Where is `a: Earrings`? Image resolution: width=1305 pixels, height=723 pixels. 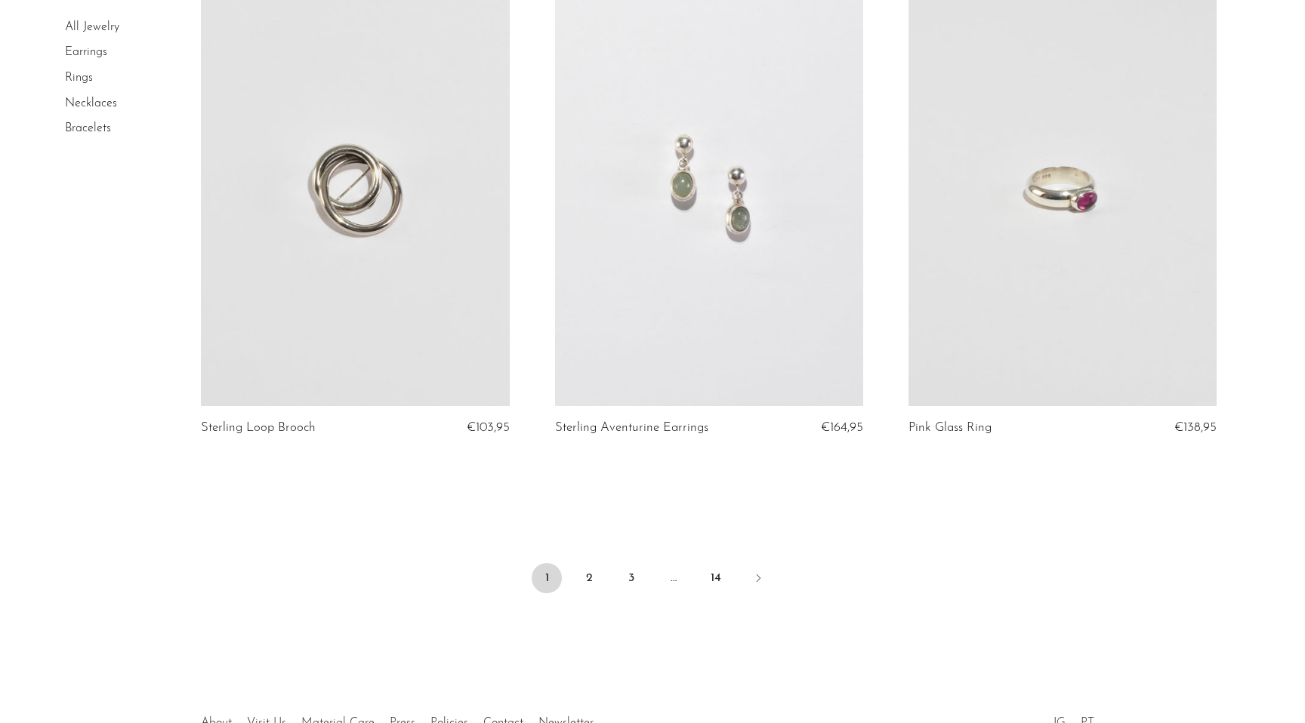 a: Earrings is located at coordinates (86, 53).